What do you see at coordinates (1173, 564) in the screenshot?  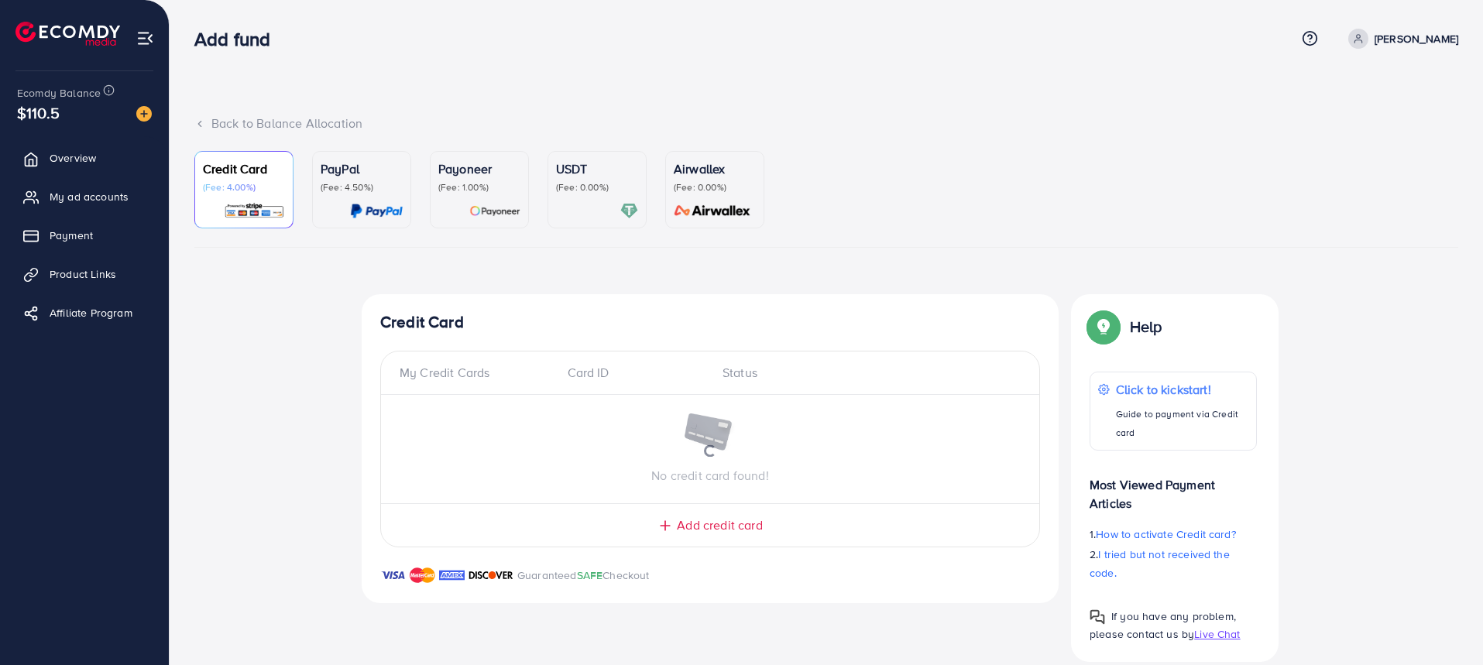 I see `p: 2.` at bounding box center [1173, 564].